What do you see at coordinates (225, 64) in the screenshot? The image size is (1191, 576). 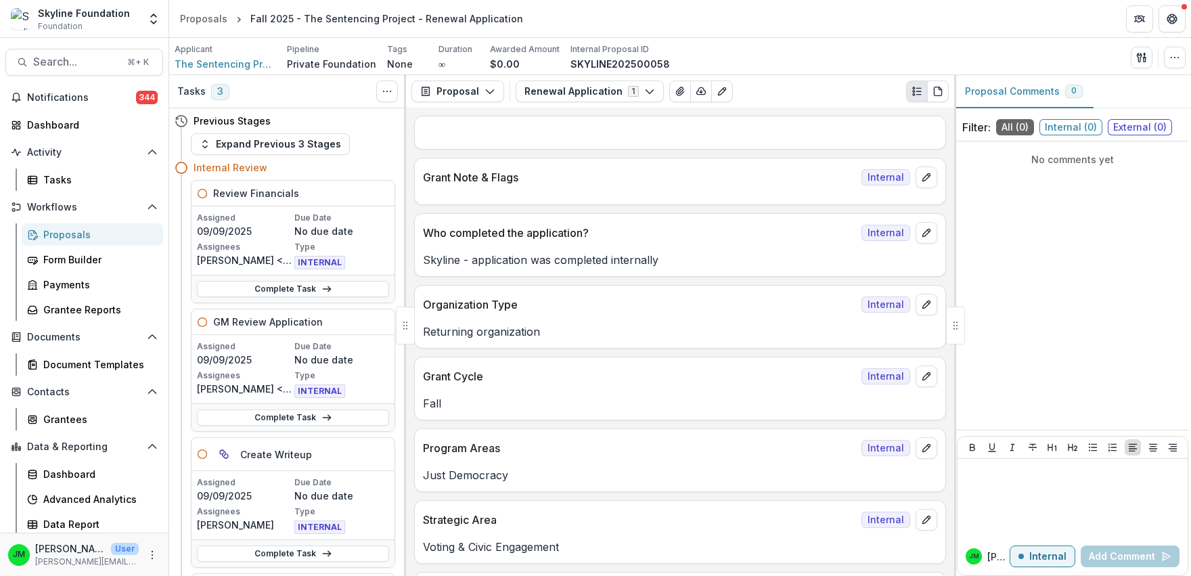 I see `a: The Sentencing Project` at bounding box center [225, 64].